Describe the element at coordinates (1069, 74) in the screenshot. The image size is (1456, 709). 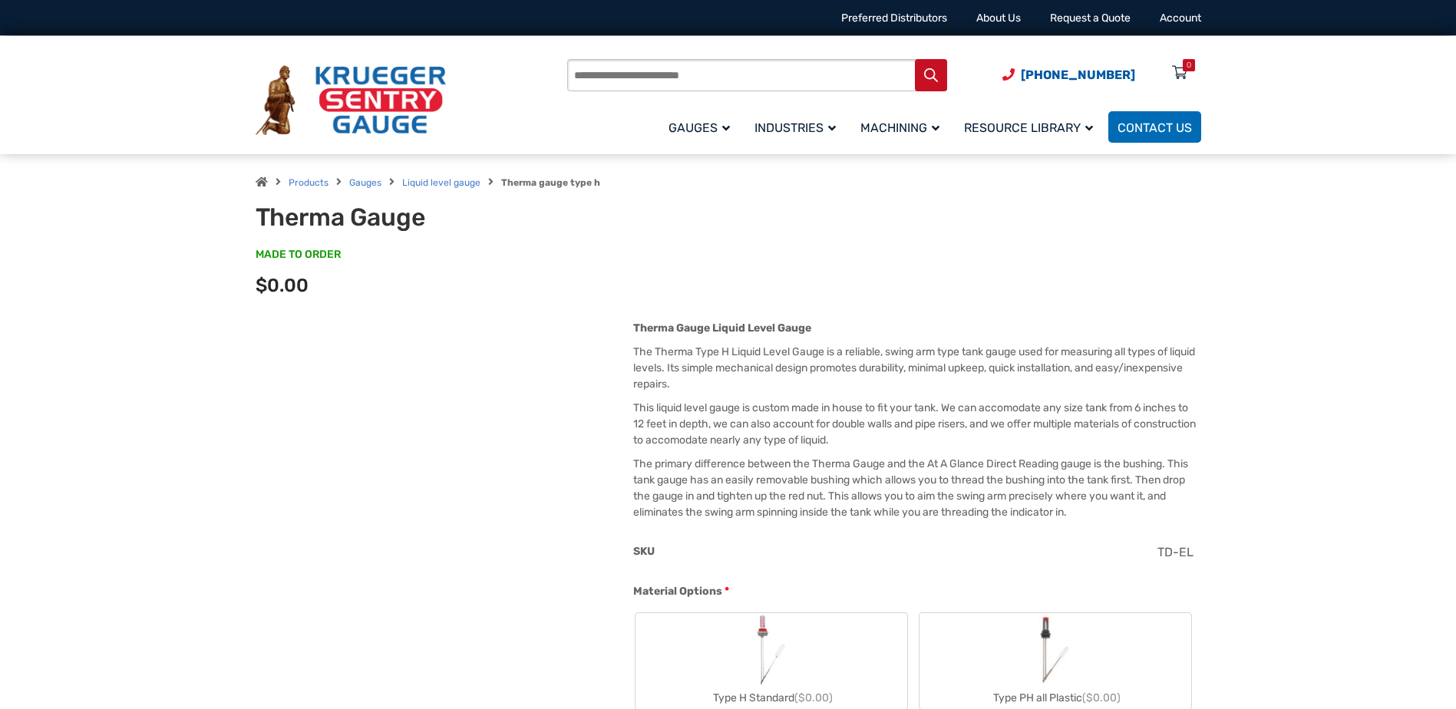
I see `a: Phone Number (920) 434-8860` at that location.